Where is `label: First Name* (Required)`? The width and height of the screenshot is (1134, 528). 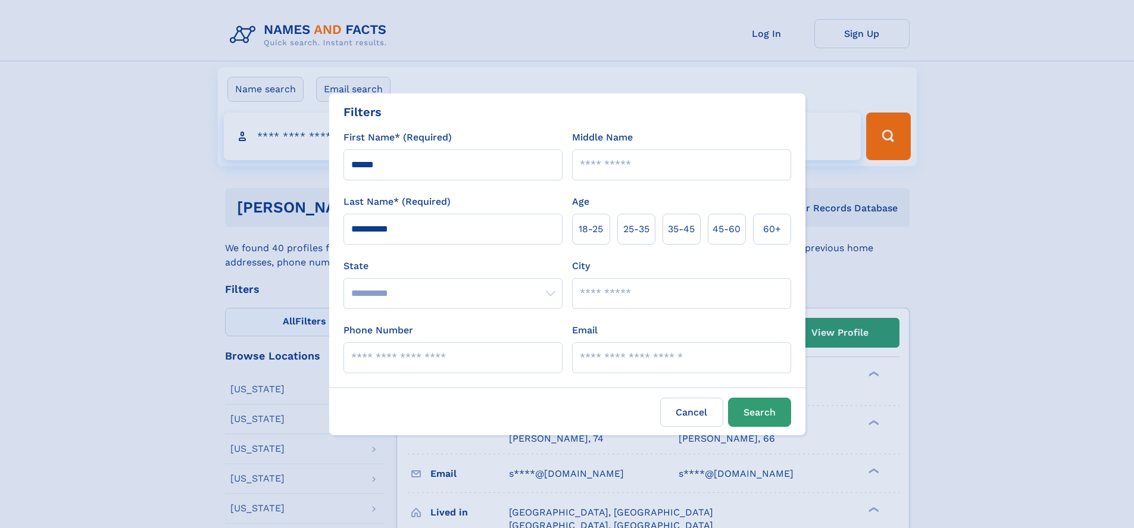 label: First Name* (Required) is located at coordinates (398, 137).